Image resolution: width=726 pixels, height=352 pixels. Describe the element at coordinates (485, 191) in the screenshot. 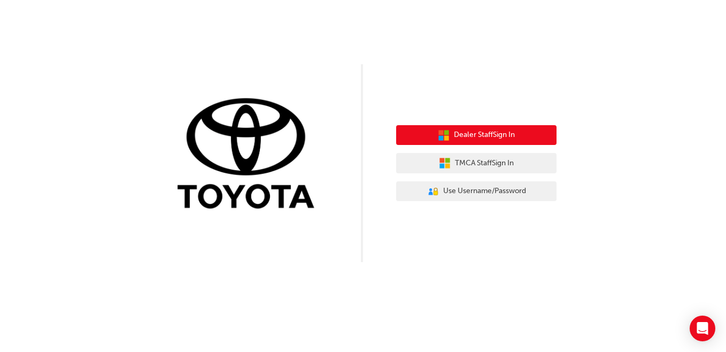

I see `span: Use Username/Password` at that location.